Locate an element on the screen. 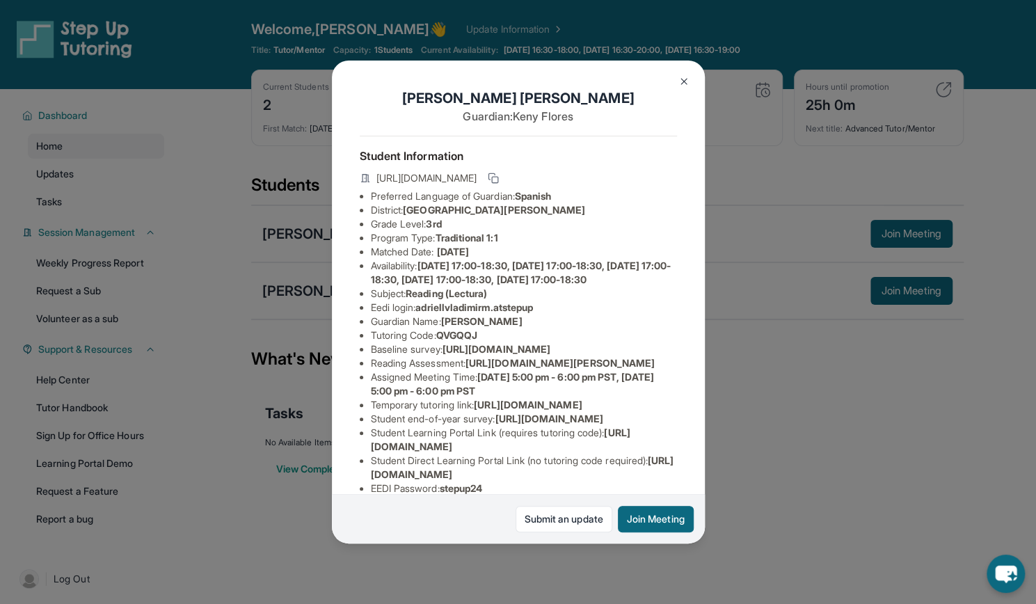 Image resolution: width=1036 pixels, height=604 pixels. li: Grade Level: is located at coordinates (524, 224).